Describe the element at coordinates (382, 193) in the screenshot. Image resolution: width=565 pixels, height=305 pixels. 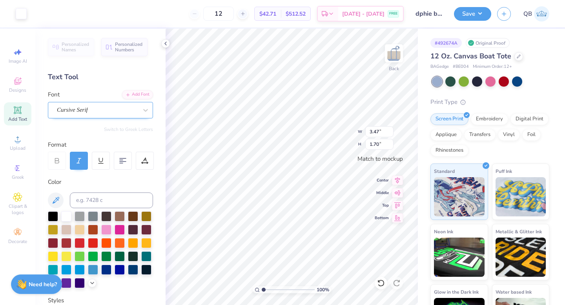
I see `span: Middle` at that location.